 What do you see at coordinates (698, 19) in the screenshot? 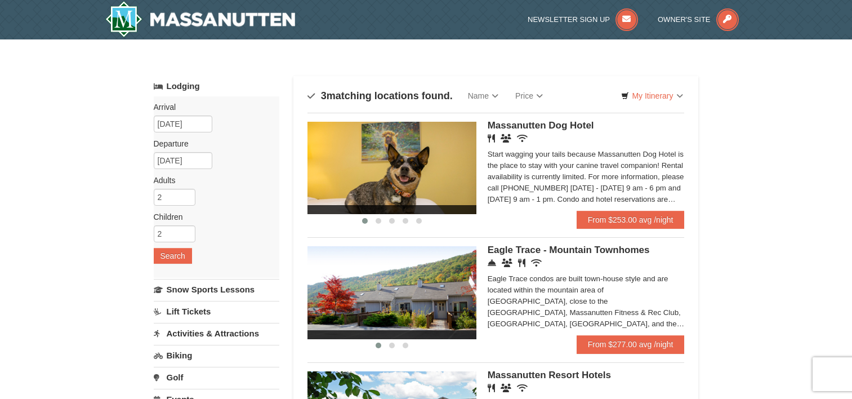
I see `a: Owner's Site` at bounding box center [698, 19].